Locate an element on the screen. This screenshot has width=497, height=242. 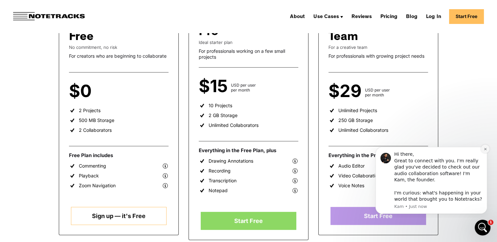
div: Free Plan includes is located at coordinates (118, 156).